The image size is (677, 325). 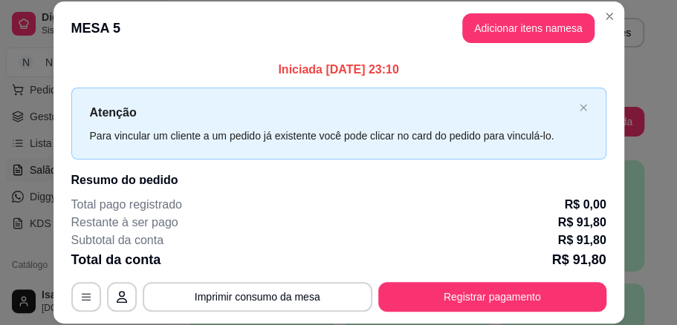 What do you see at coordinates (117, 241) in the screenshot?
I see `p: Subtotal da conta` at bounding box center [117, 241].